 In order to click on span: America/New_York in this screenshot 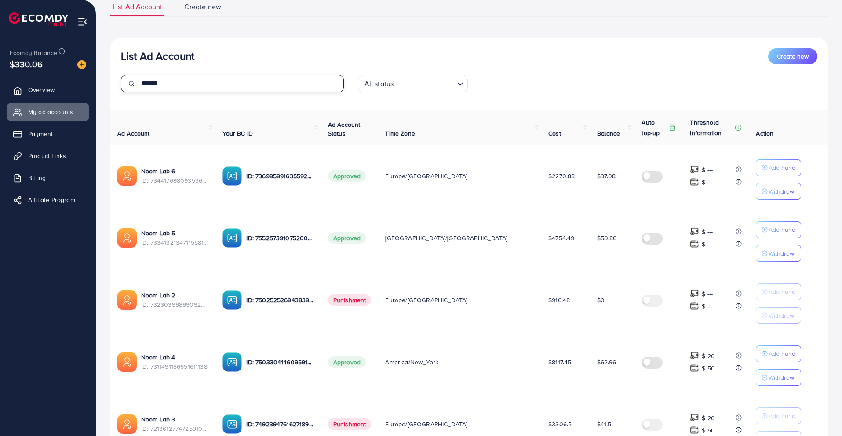, I will do `click(412, 362)`.